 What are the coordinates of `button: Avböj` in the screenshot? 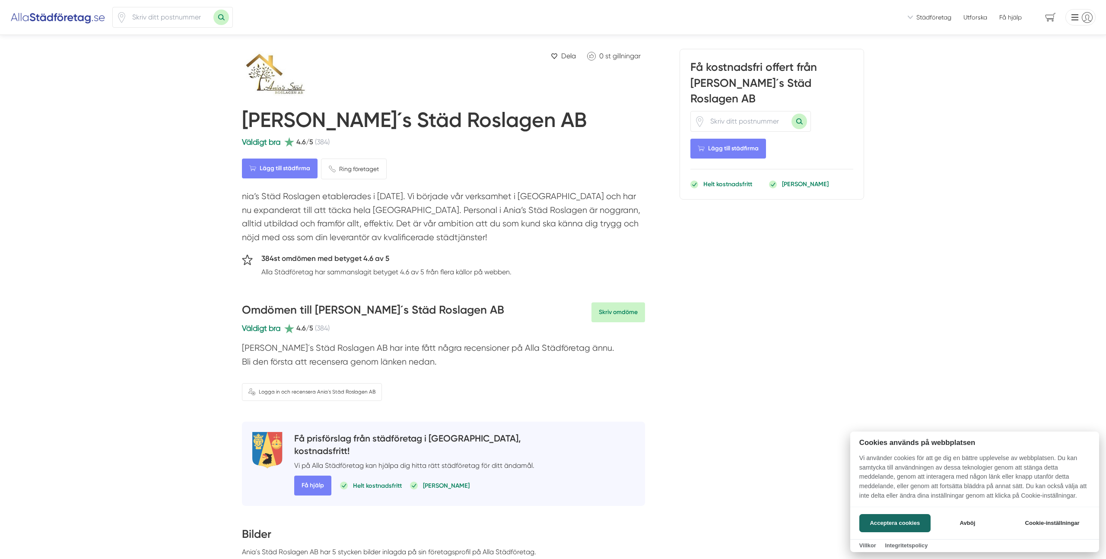 It's located at (967, 523).